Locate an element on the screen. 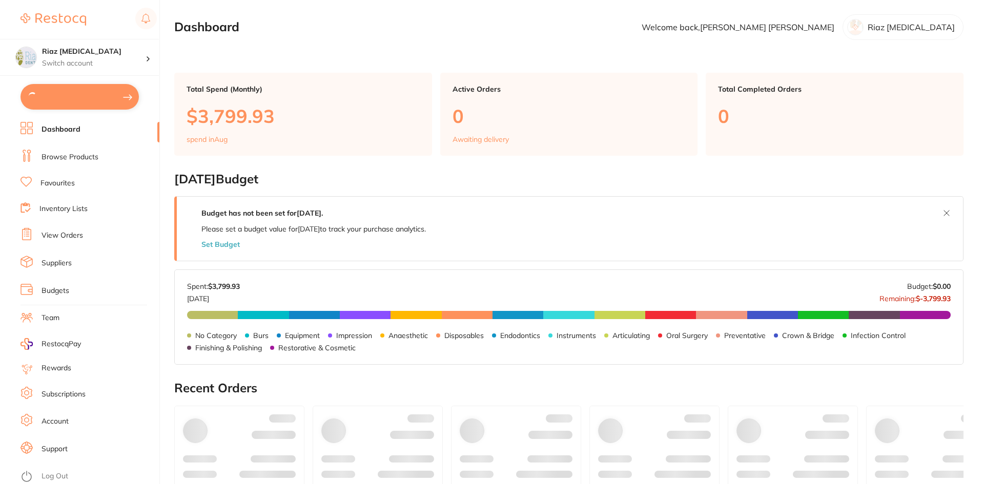 The height and width of the screenshot is (484, 984). h2: Dashboard is located at coordinates (206, 27).